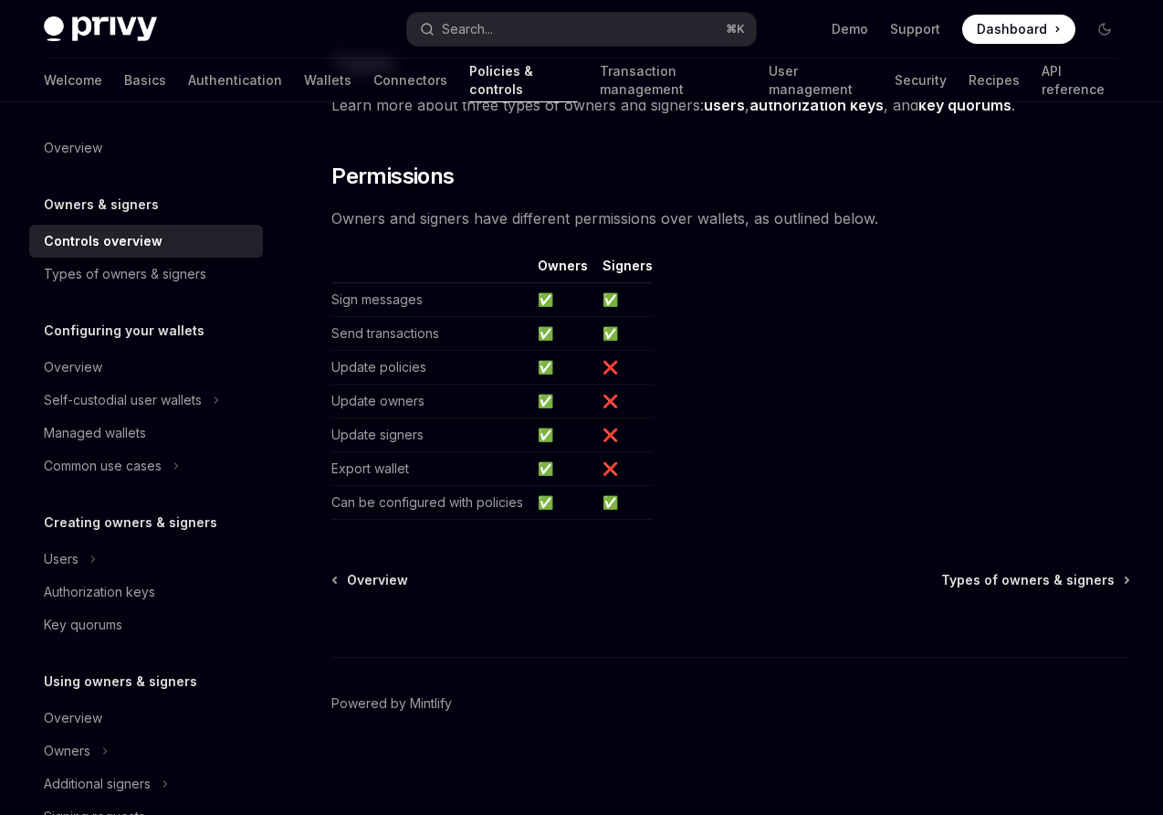 This screenshot has height=815, width=1163. What do you see at coordinates (1019, 29) in the screenshot?
I see `a: Dashboard` at bounding box center [1019, 29].